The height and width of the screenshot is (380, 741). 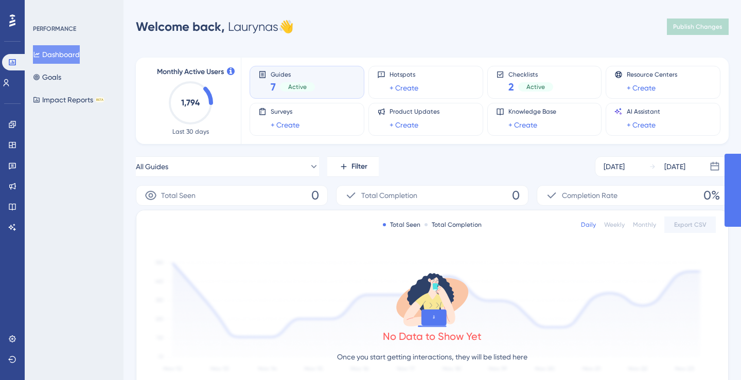 I want to click on span: Monthly Active Users, so click(x=190, y=72).